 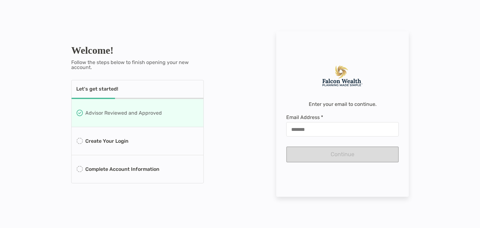 What do you see at coordinates (342, 104) in the screenshot?
I see `p: Enter your email to continue.` at bounding box center [342, 104].